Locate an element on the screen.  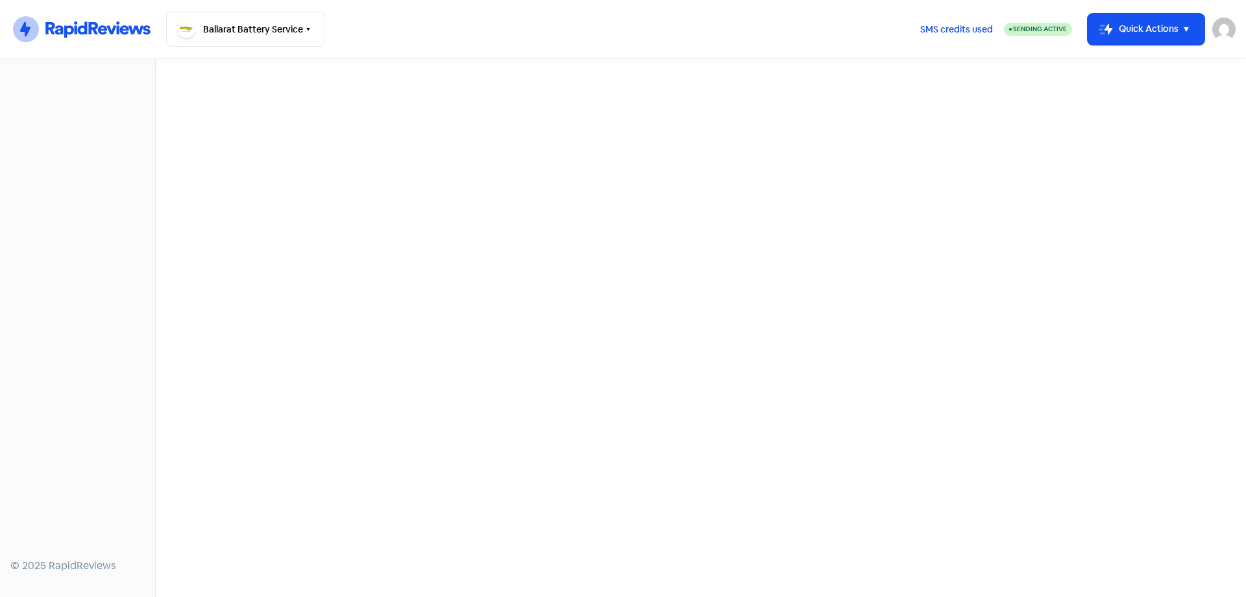
span: Sending Active is located at coordinates (1040, 29).